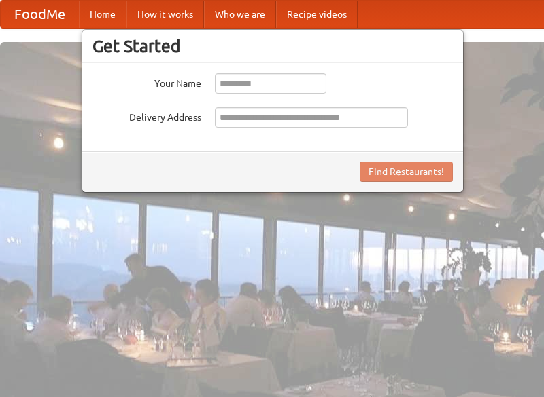  What do you see at coordinates (147, 115) in the screenshot?
I see `label: Delivery Address` at bounding box center [147, 115].